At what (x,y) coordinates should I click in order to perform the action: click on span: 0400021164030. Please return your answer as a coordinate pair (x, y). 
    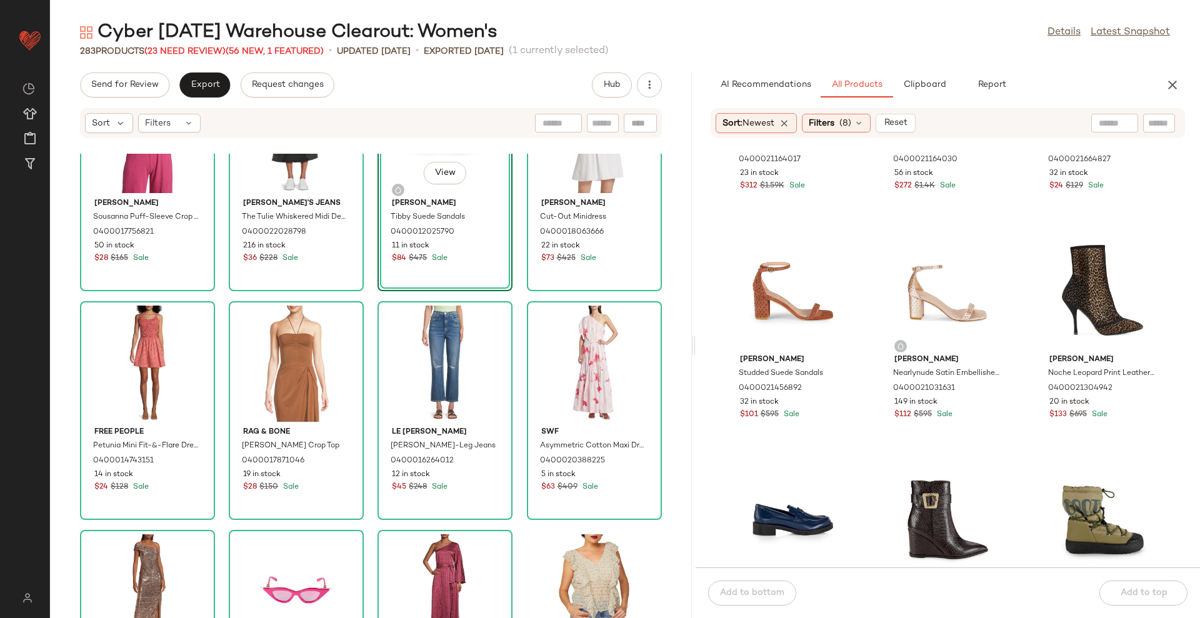
    Looking at the image, I should click on (925, 160).